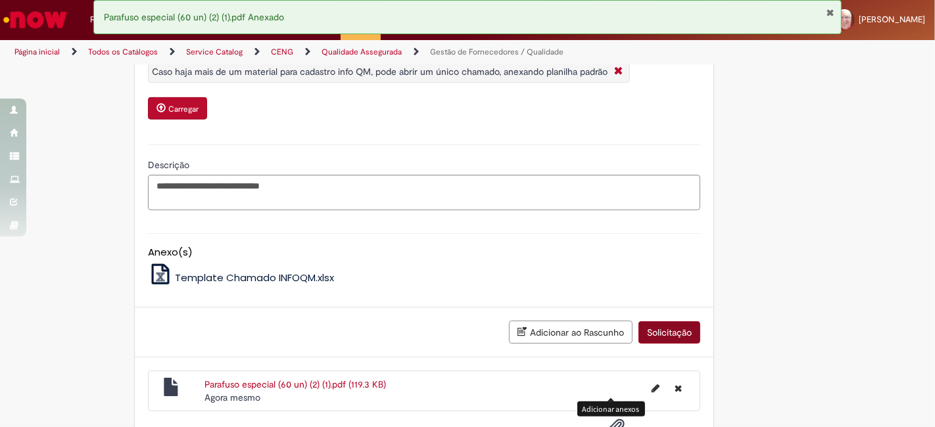 The width and height of the screenshot is (935, 427). I want to click on a: Todos os Catálogos, so click(123, 52).